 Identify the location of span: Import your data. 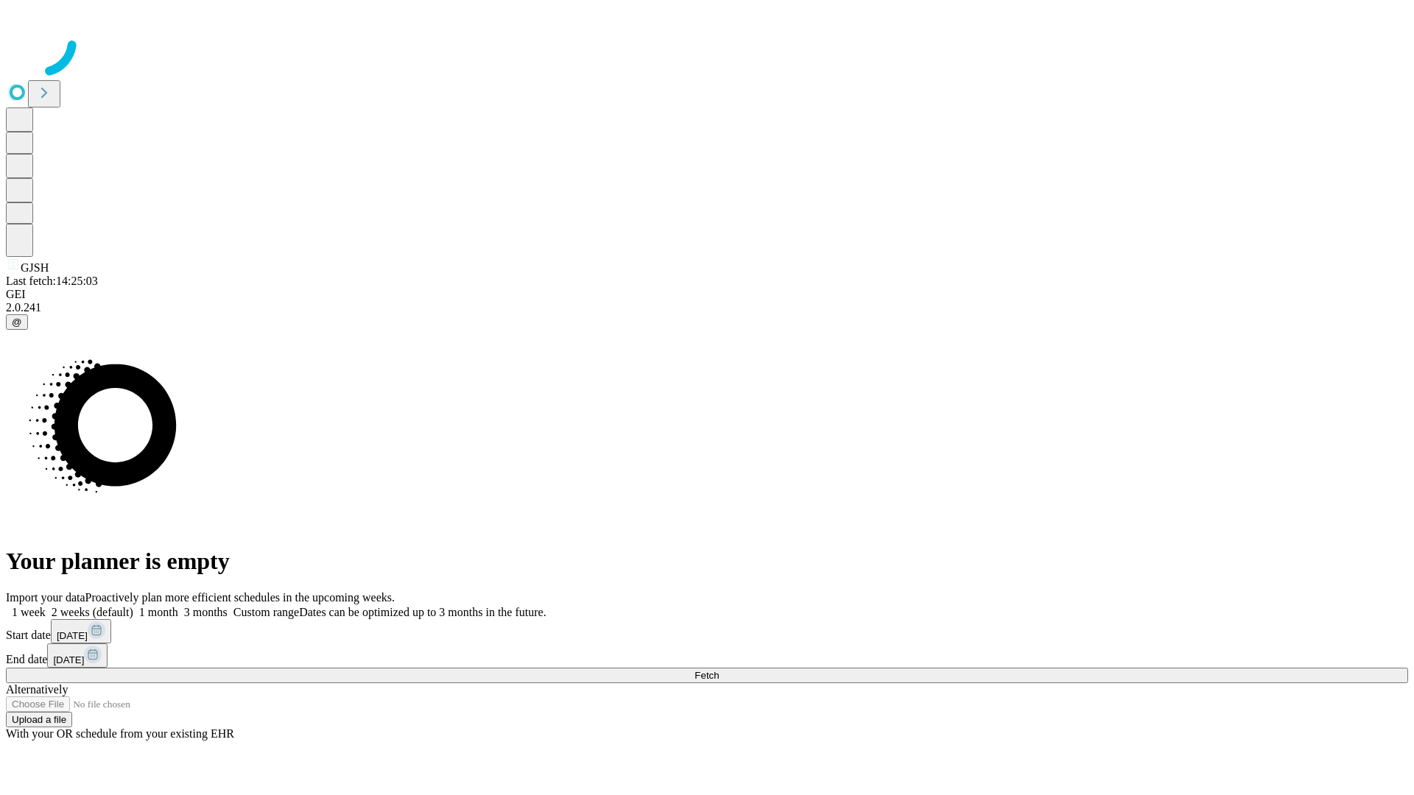
(46, 597).